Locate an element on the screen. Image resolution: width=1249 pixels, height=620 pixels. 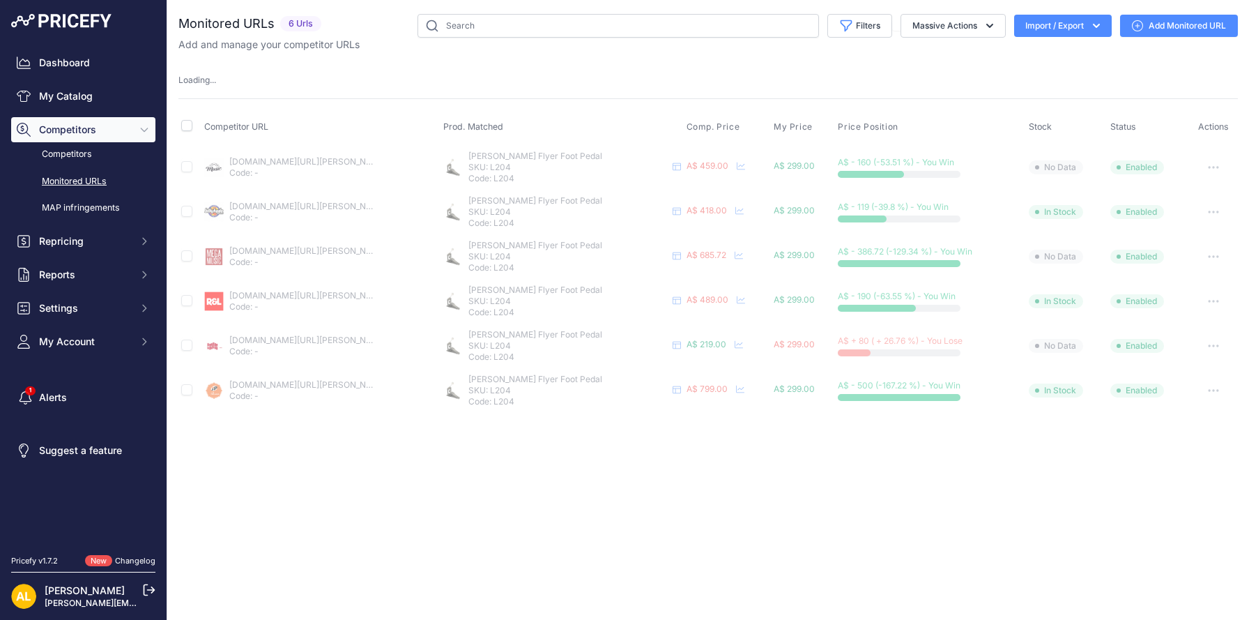
button: Massive Actions is located at coordinates (953, 26).